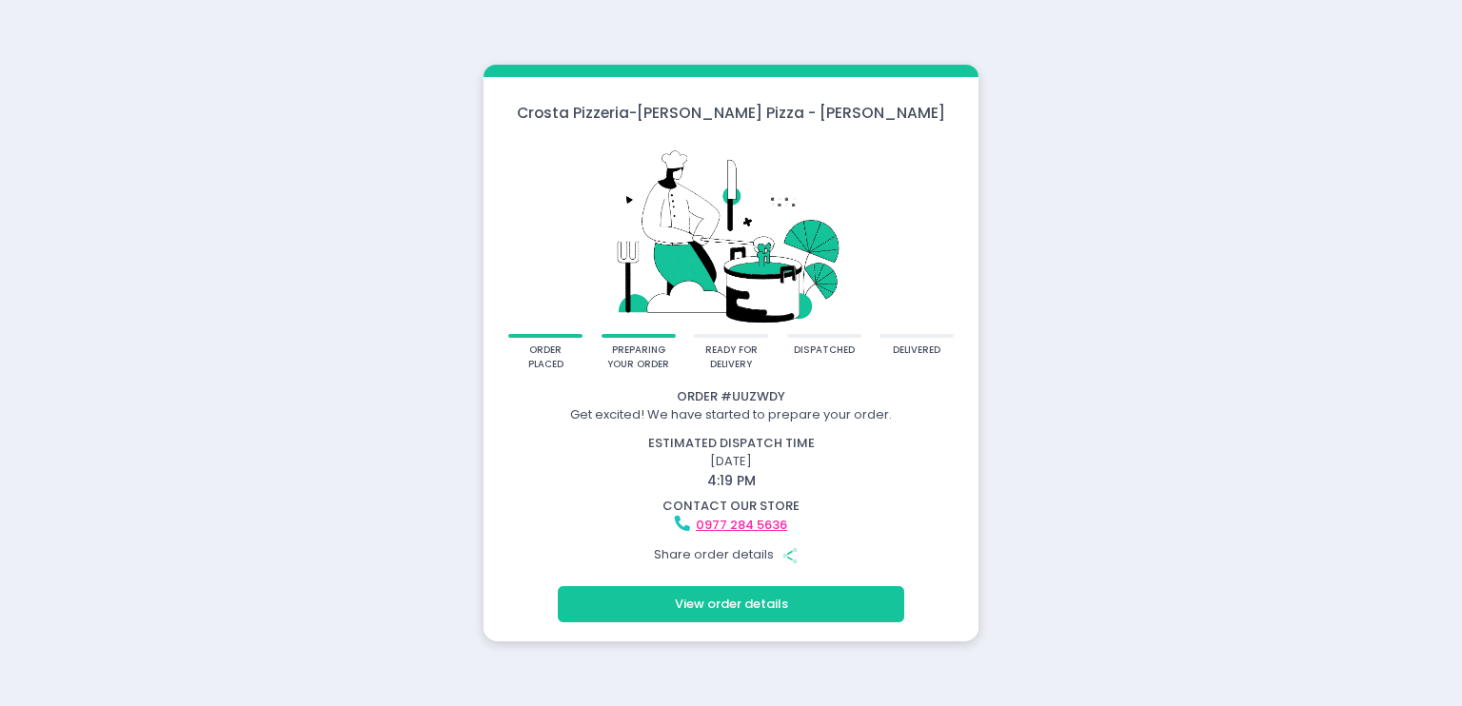 The height and width of the screenshot is (706, 1462). I want to click on a: 0977 284 5636, so click(742, 525).